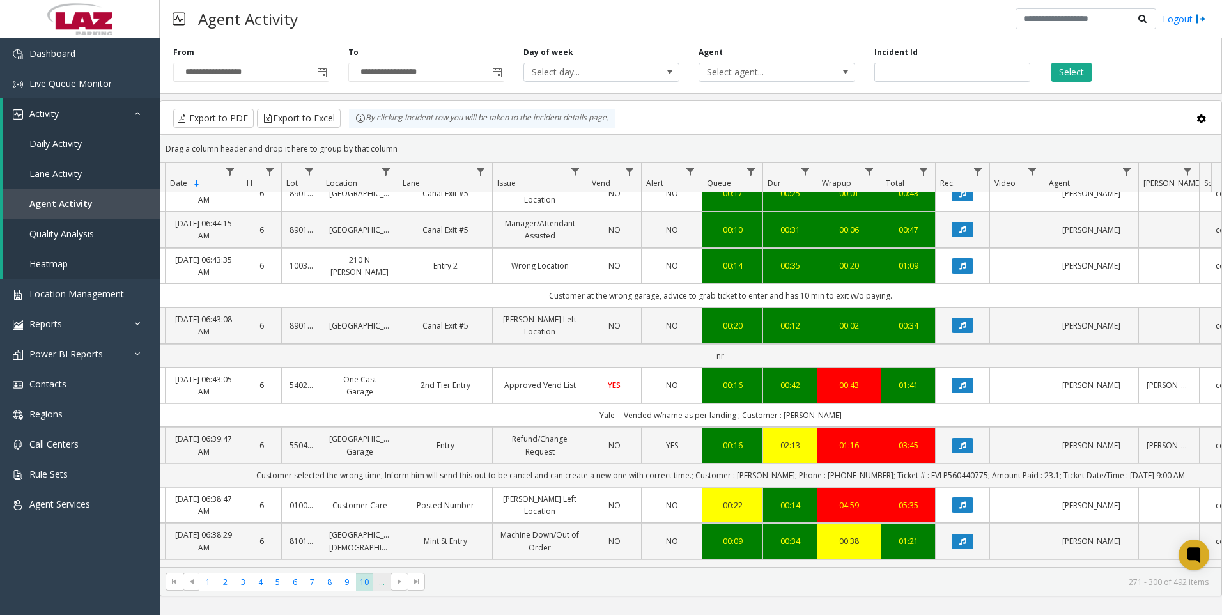 This screenshot has width=1222, height=615. What do you see at coordinates (81, 203) in the screenshot?
I see `a: Agent Activity` at bounding box center [81, 203].